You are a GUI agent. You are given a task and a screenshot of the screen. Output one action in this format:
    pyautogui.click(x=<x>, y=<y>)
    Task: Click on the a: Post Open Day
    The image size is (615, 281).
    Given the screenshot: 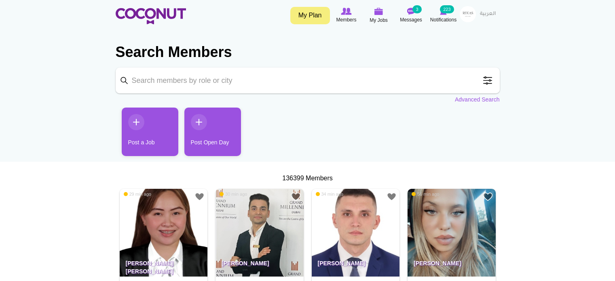 What is the action you would take?
    pyautogui.click(x=213, y=132)
    